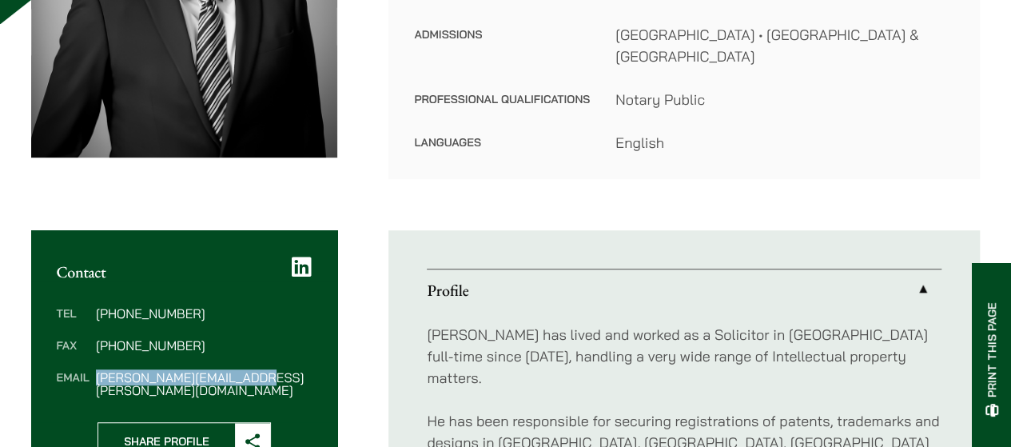  Describe the element at coordinates (785, 142) in the screenshot. I see `dd: English` at that location.